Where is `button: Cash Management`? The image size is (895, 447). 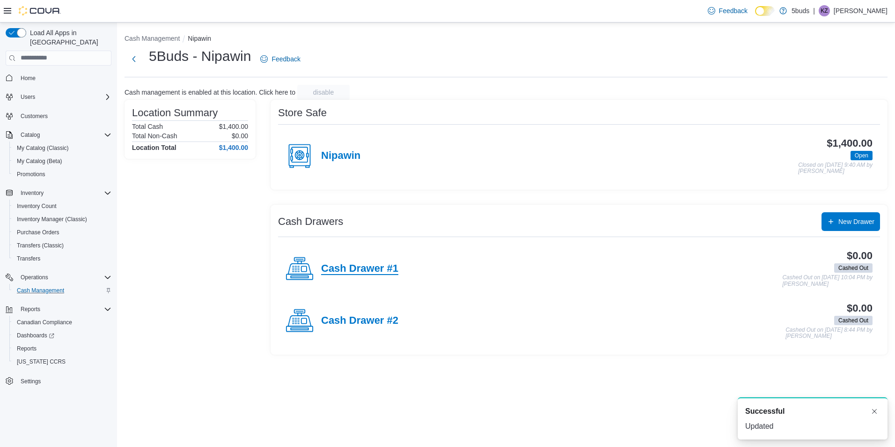 button: Cash Management is located at coordinates (152, 38).